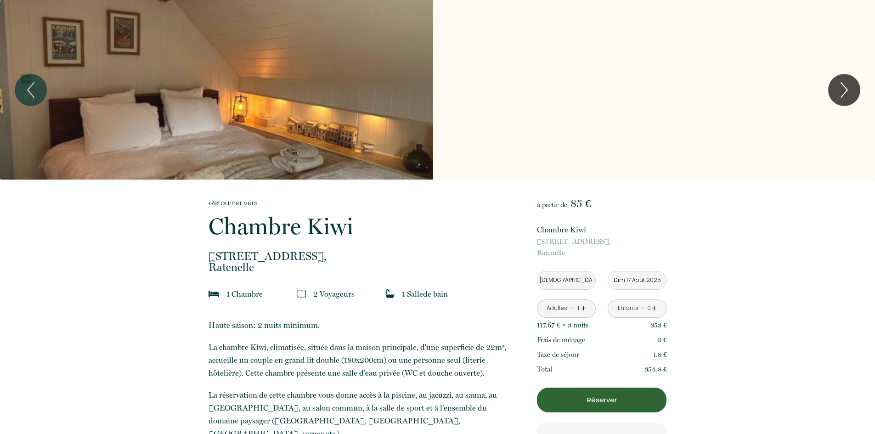 The image size is (875, 434). What do you see at coordinates (662, 340) in the screenshot?
I see `p: 0 €` at bounding box center [662, 340].